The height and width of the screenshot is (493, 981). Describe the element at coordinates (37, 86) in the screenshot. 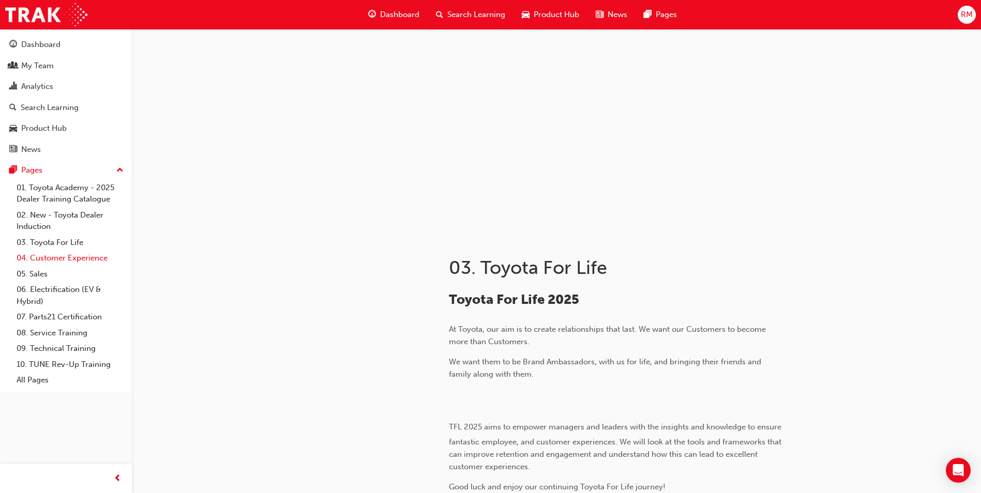

I see `div: Analytics` at that location.